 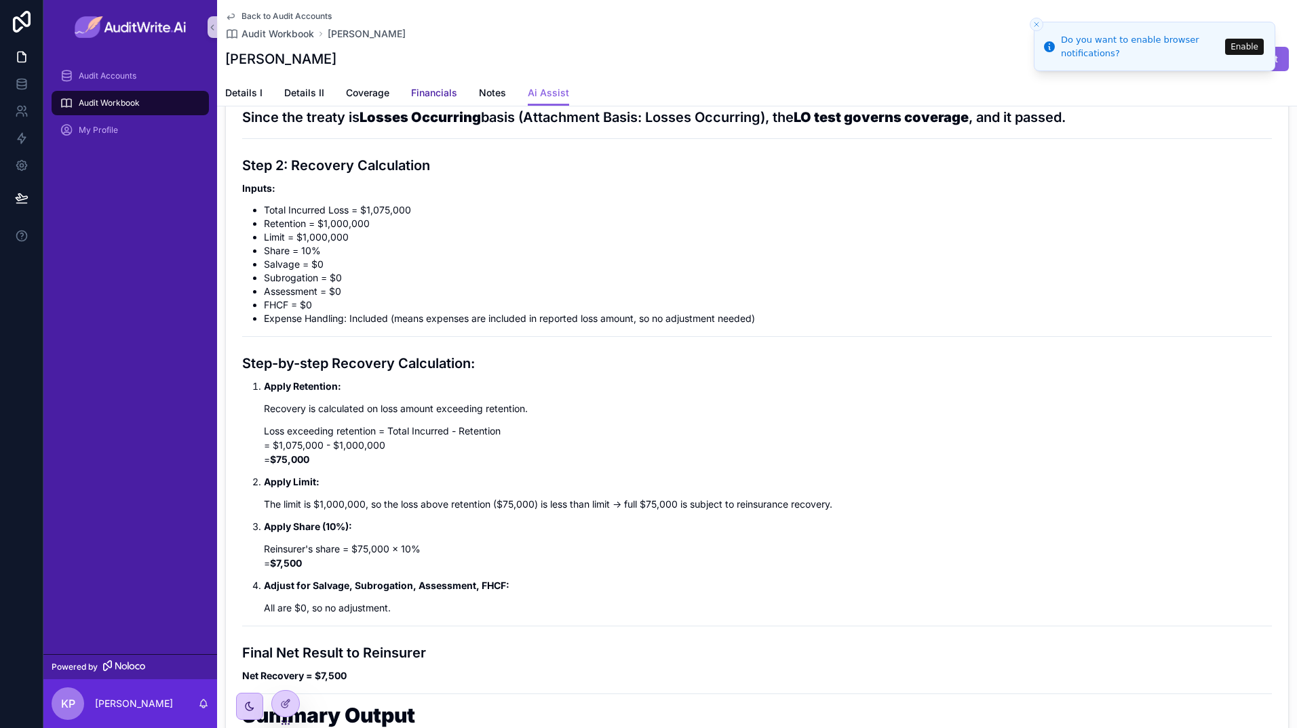 What do you see at coordinates (768, 224) in the screenshot?
I see `li: Retention = $1,000,000` at bounding box center [768, 224].